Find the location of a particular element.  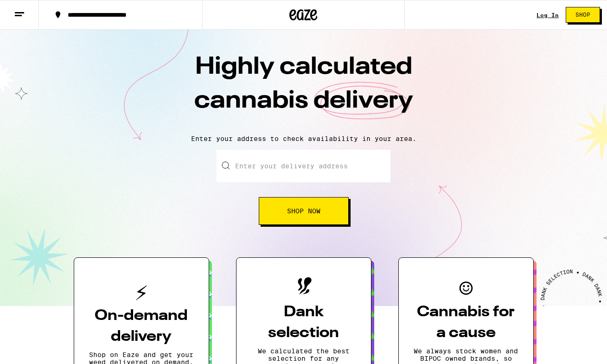

h3: On-demand delivery is located at coordinates (141, 327).